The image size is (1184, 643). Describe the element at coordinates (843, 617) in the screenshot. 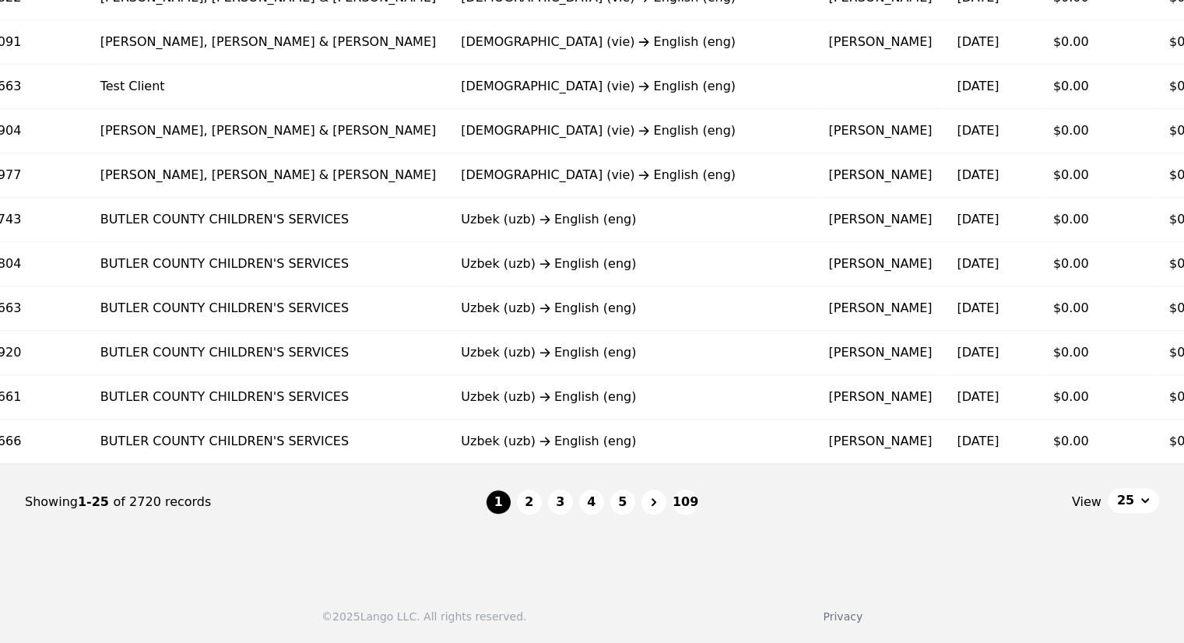

I see `a: Privacy` at that location.